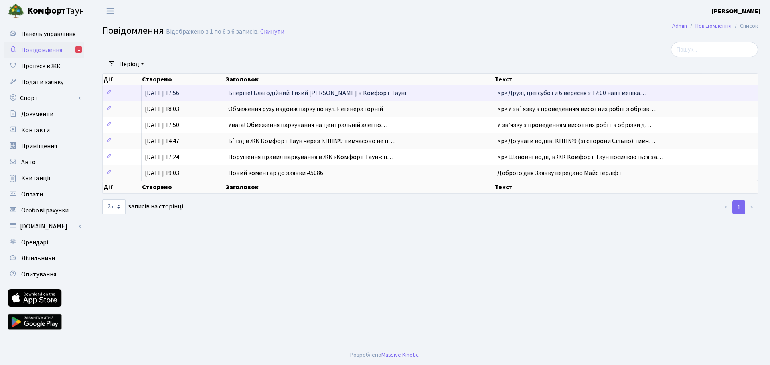 This screenshot has height=365, width=770. What do you see at coordinates (574, 125) in the screenshot?
I see `span: У звʼязку з проведенням висотних робіт з обрізки д…` at bounding box center [574, 125].